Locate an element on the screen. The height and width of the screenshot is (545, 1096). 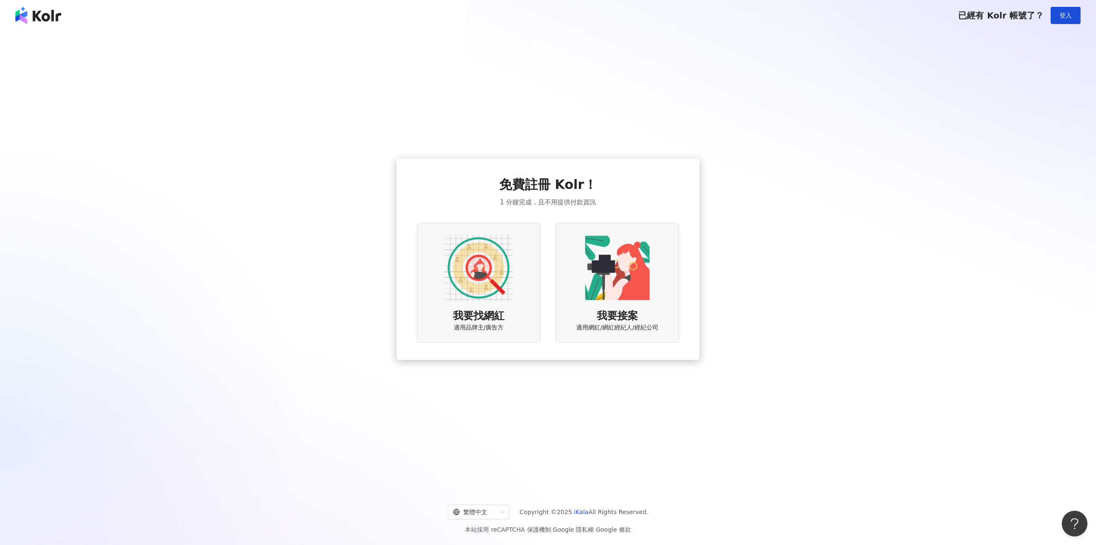
button: 登入 is located at coordinates (1066, 15).